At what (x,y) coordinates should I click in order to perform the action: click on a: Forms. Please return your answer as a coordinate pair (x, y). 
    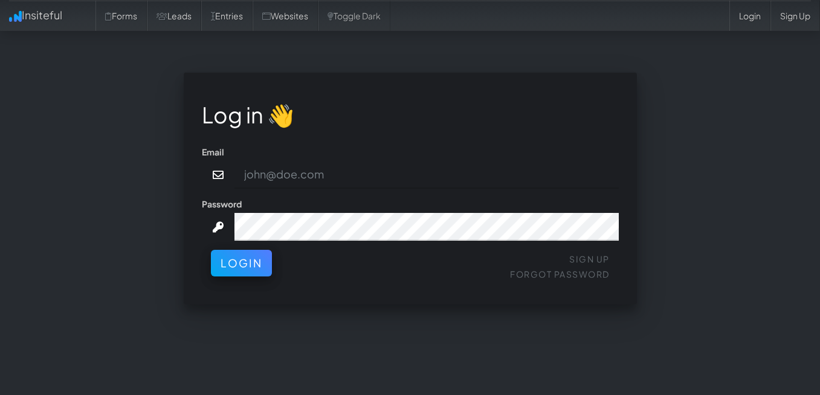
    Looking at the image, I should click on (121, 16).